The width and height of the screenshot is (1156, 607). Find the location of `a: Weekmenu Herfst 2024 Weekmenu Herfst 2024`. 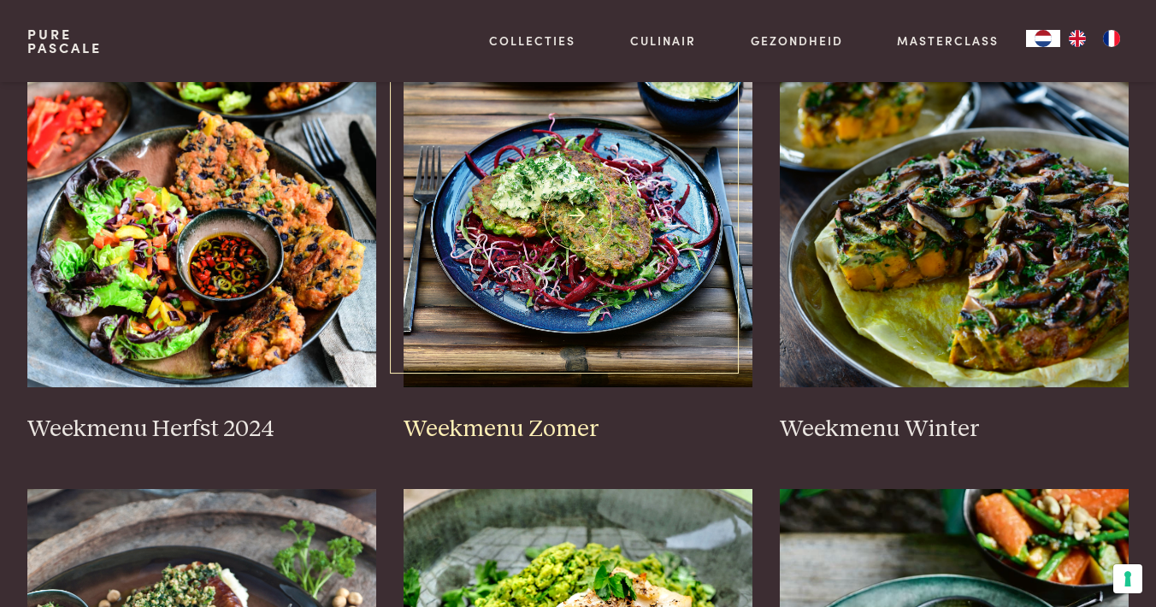

a: Weekmenu Herfst 2024 Weekmenu Herfst 2024 is located at coordinates (202, 245).